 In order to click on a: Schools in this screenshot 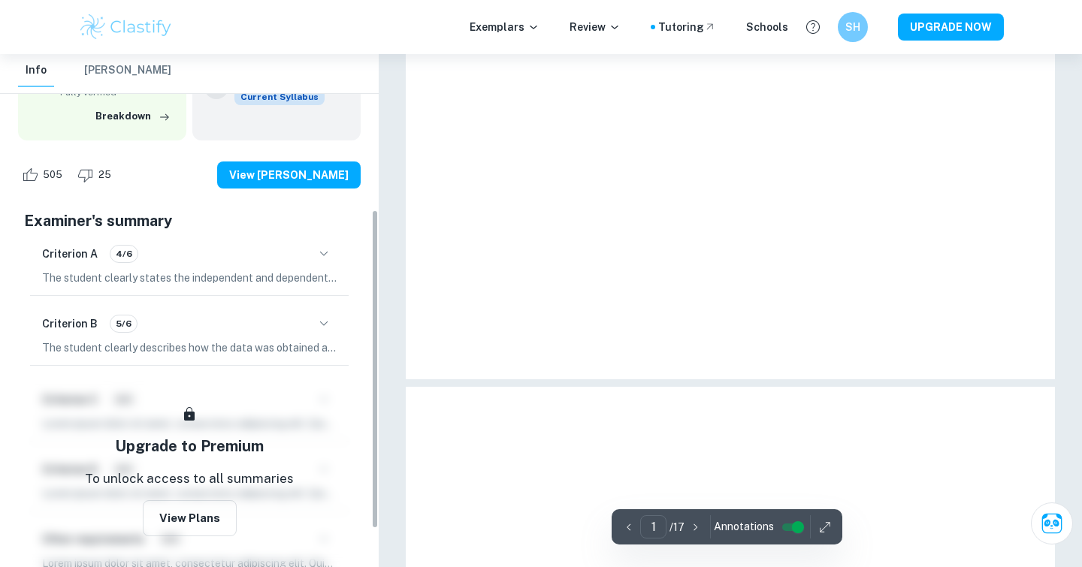, I will do `click(767, 27)`.